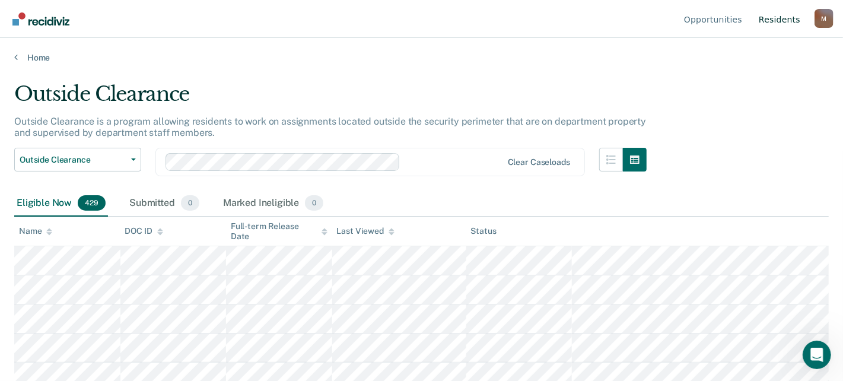 The width and height of the screenshot is (843, 381). Describe the element at coordinates (330, 127) in the screenshot. I see `p: Outside Clearance is a program allowing residents to work on assignments located outside the secu...` at that location.